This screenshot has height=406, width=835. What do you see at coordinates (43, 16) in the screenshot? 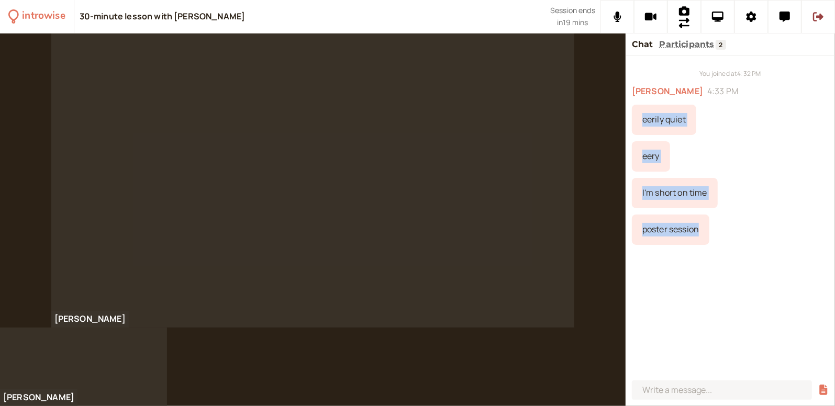
I see `div: introwise` at bounding box center [43, 16].